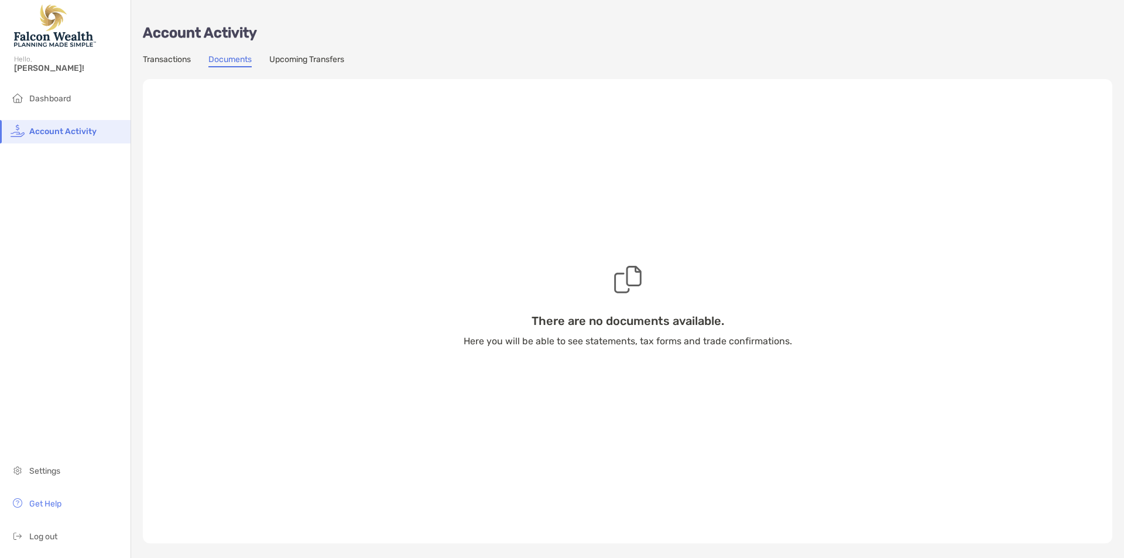 This screenshot has height=558, width=1124. What do you see at coordinates (43, 536) in the screenshot?
I see `span: Log out` at bounding box center [43, 536].